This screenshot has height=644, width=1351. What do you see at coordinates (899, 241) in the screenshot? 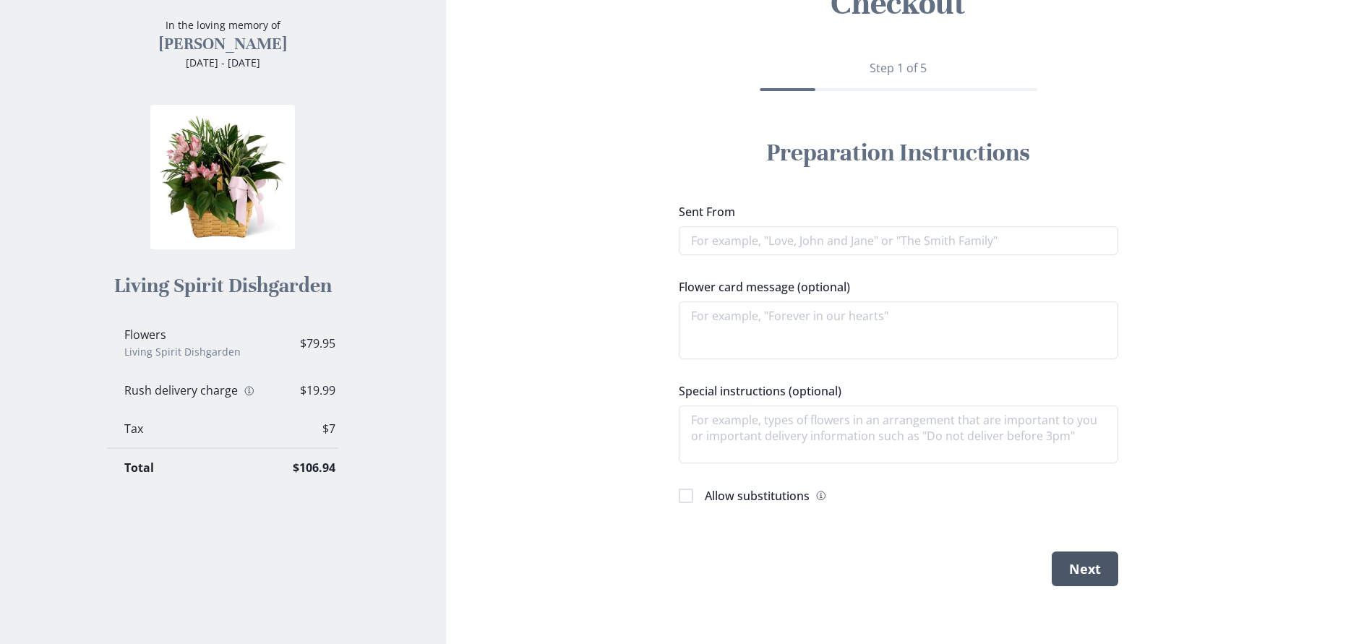
I see `input: For example, "Love, John and Jane" or "The Smith Family"` at bounding box center [899, 241].